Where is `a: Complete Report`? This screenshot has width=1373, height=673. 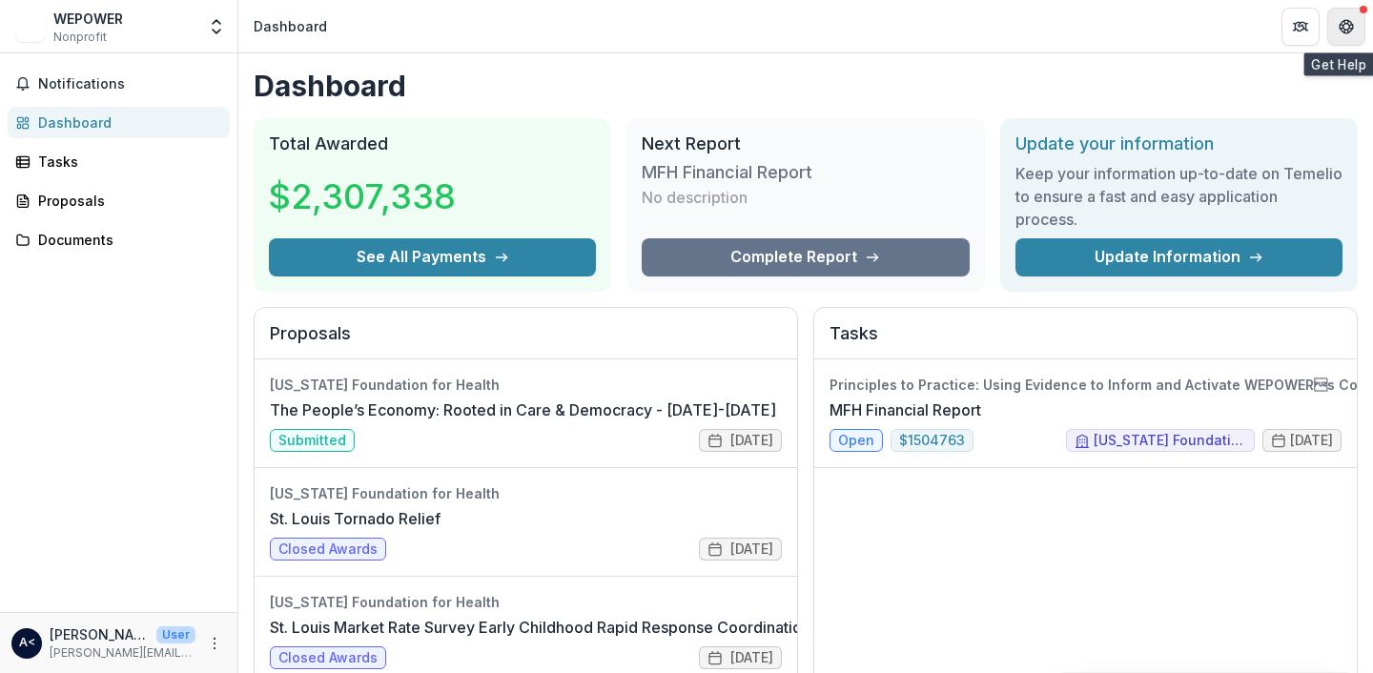
a: Complete Report is located at coordinates (804, 257).